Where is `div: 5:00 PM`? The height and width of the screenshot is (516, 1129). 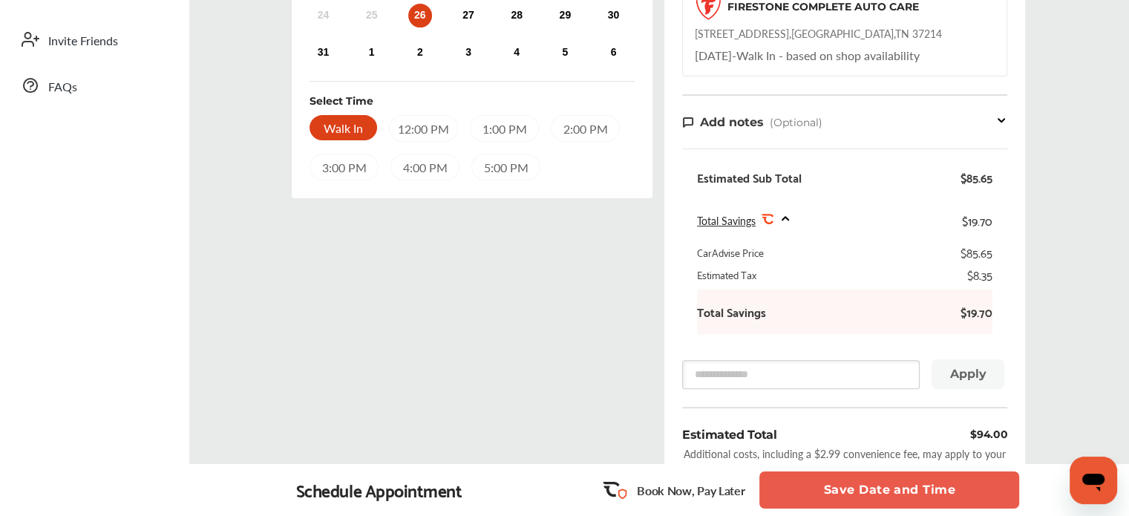
div: 5:00 PM is located at coordinates (505, 167).